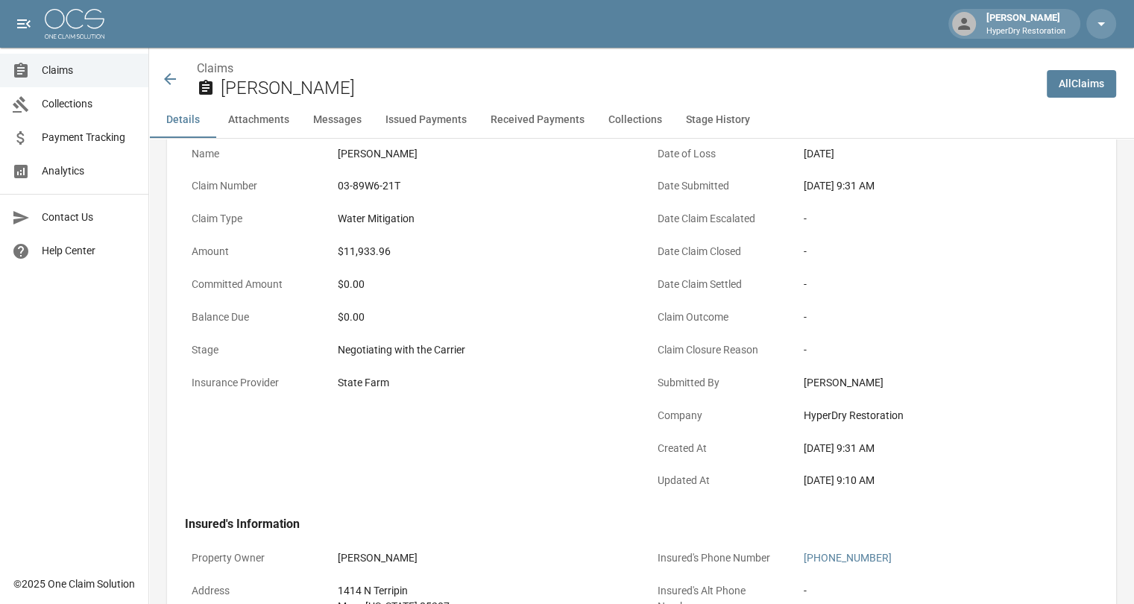 This screenshot has height=604, width=1134. Describe the element at coordinates (718, 350) in the screenshot. I see `p: Claim Closure Reason` at that location.